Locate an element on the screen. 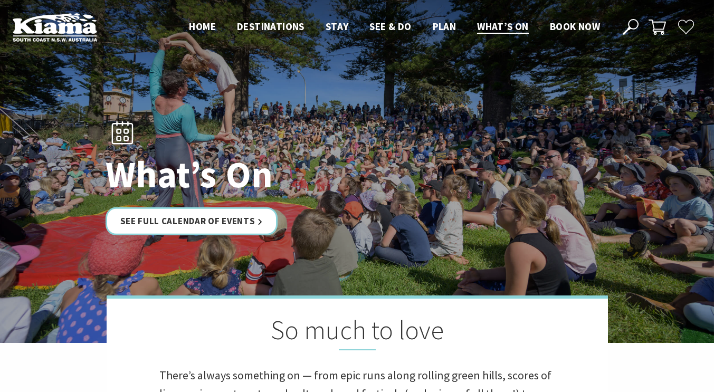  span: Destinations is located at coordinates (271, 26).